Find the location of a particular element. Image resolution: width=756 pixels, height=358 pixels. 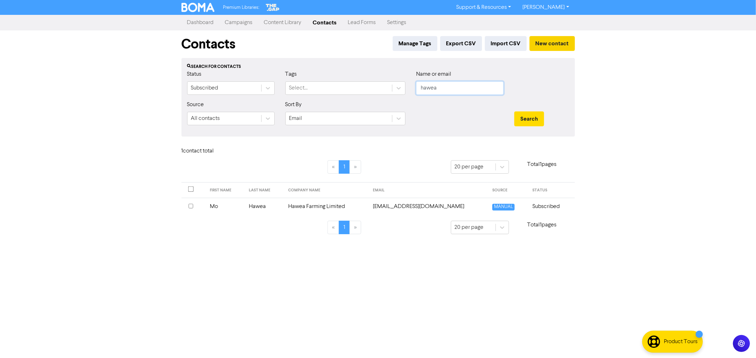

td: Hawea Farming Limited is located at coordinates (326, 207).